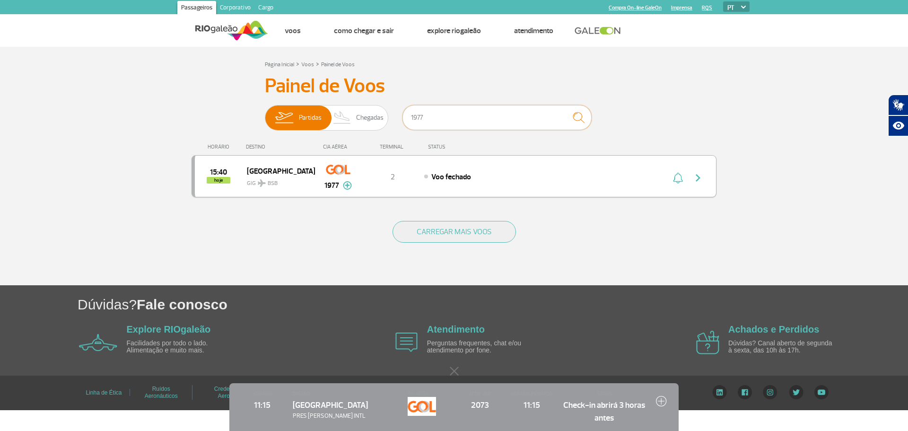 The width and height of the screenshot is (908, 431). Describe the element at coordinates (461, 147) in the screenshot. I see `div: STATUS` at that location.